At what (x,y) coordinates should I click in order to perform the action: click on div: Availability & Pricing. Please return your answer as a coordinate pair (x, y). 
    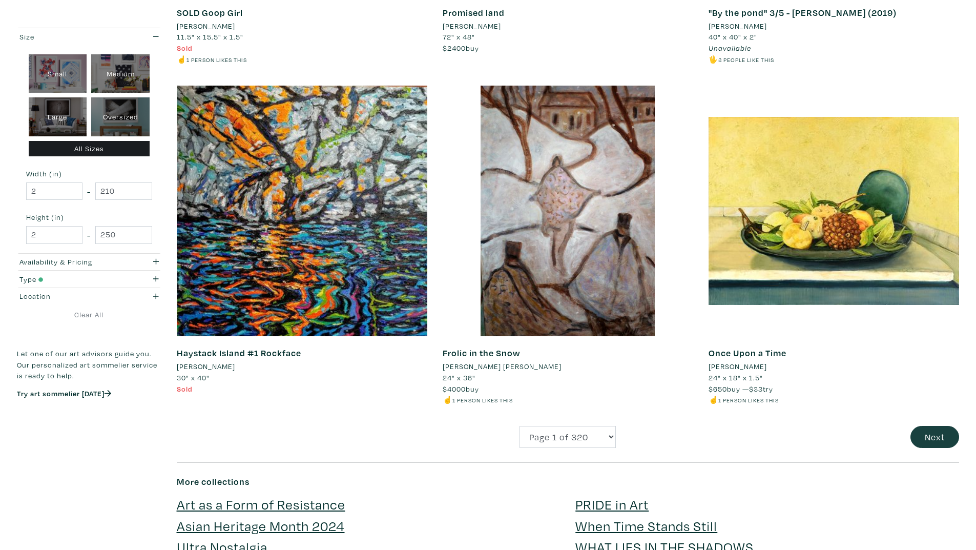
    Looking at the image, I should click on (70, 262).